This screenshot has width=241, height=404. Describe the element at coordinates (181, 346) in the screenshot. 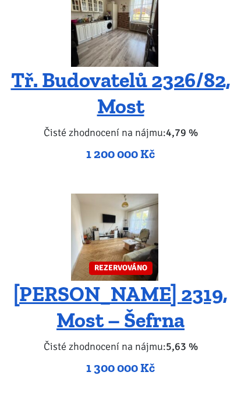

I see `b: 5,63 %` at that location.